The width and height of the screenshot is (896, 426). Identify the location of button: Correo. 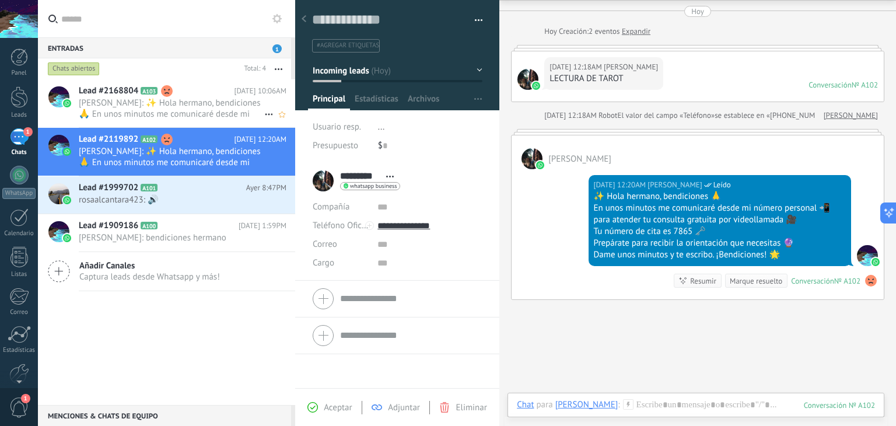
(325, 244).